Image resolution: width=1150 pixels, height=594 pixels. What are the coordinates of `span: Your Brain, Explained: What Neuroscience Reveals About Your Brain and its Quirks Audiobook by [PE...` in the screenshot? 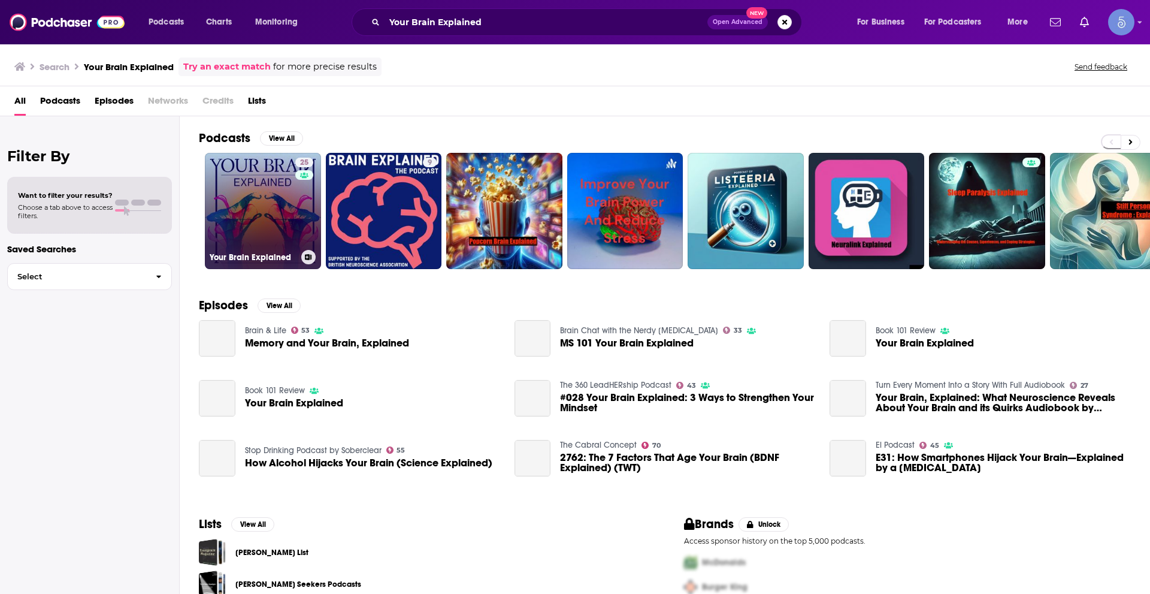 It's located at (1003, 403).